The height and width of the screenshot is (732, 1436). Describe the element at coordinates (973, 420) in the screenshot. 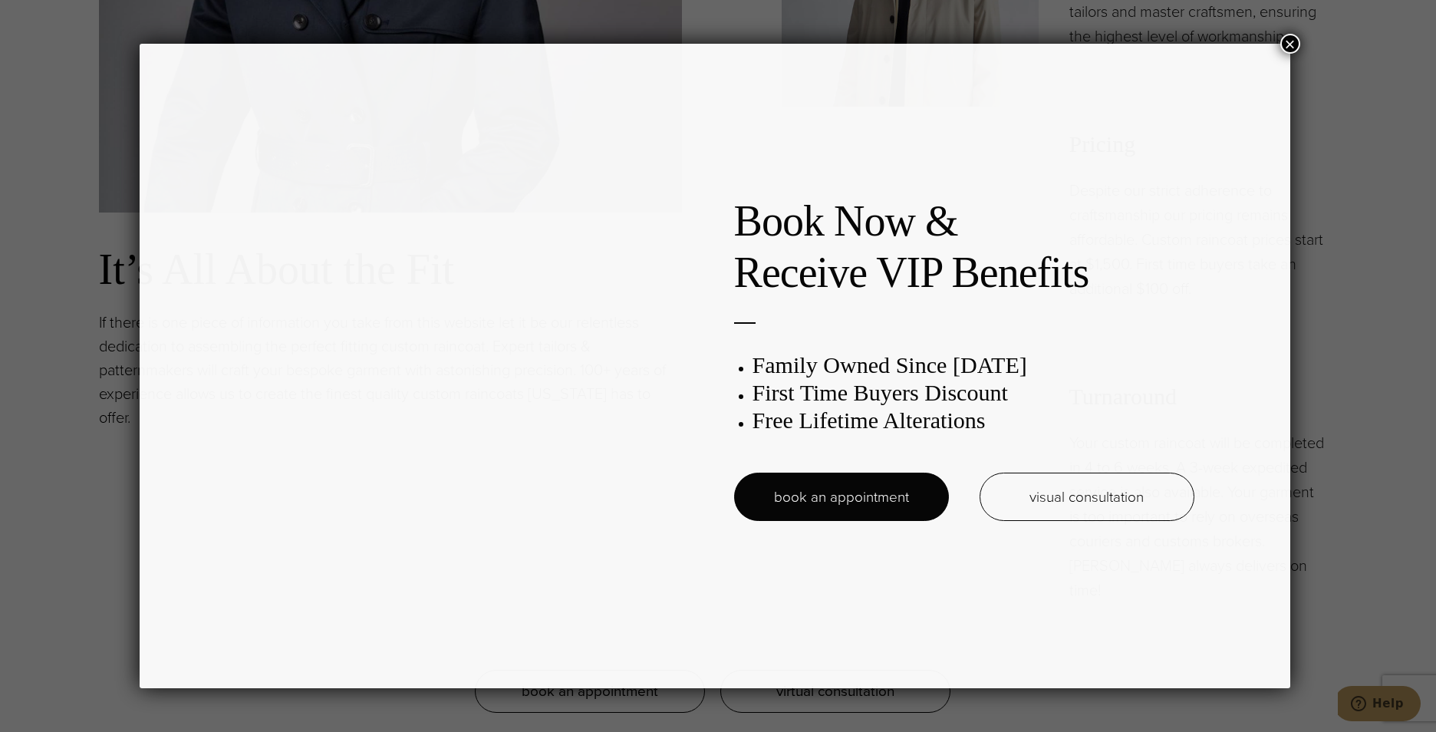

I see `h3: Free Lifetime Alterations` at that location.